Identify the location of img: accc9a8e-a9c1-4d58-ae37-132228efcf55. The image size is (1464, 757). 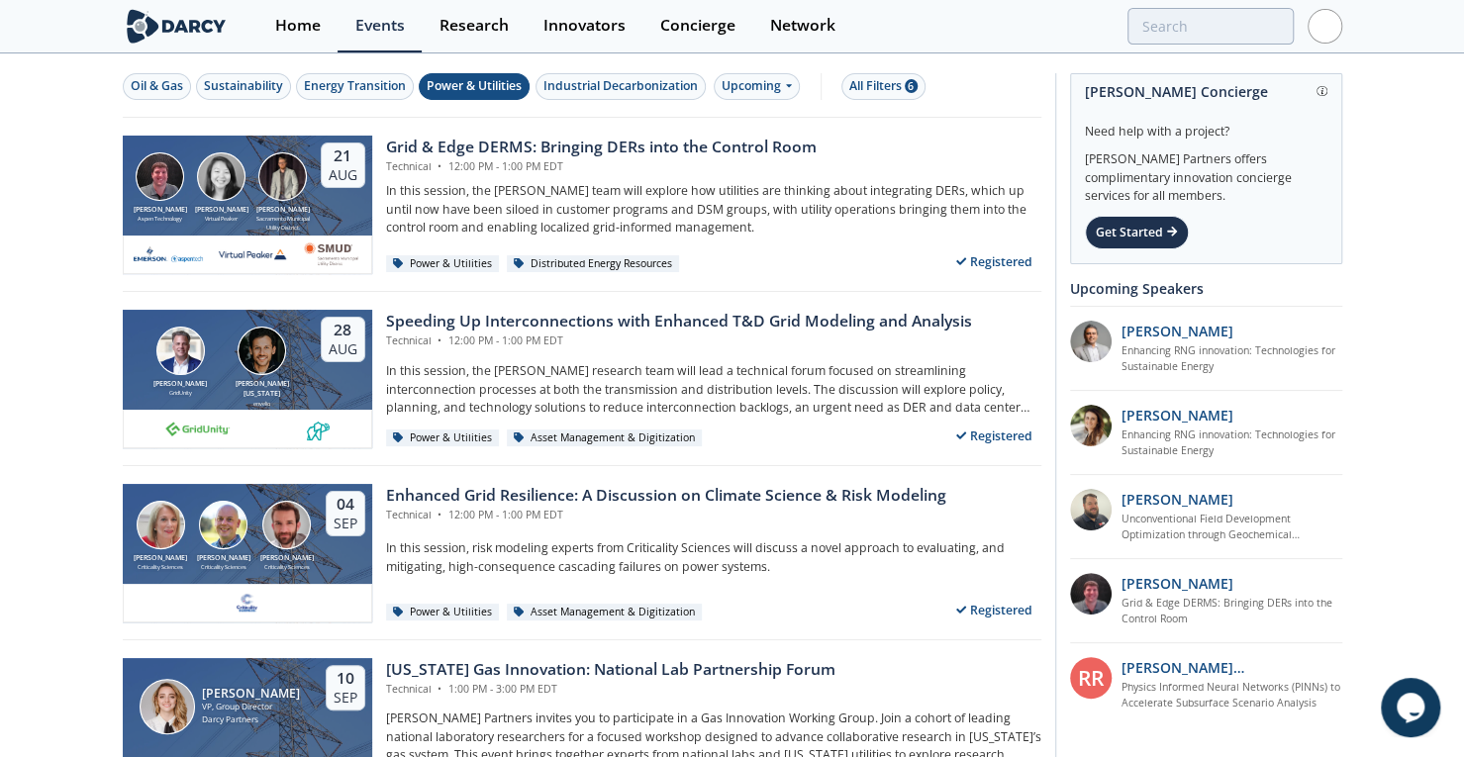
(1091, 594).